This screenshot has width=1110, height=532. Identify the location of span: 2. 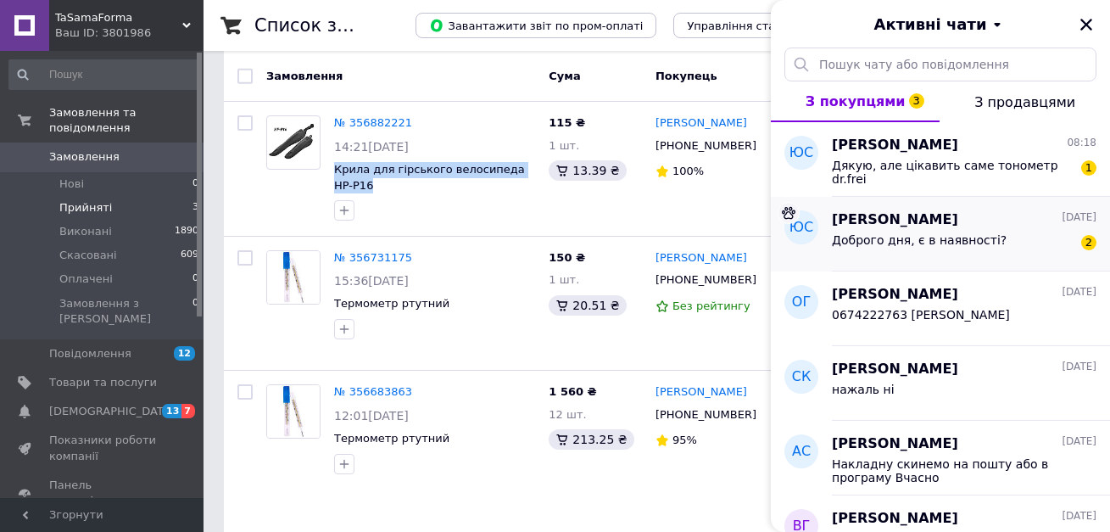
(1089, 243).